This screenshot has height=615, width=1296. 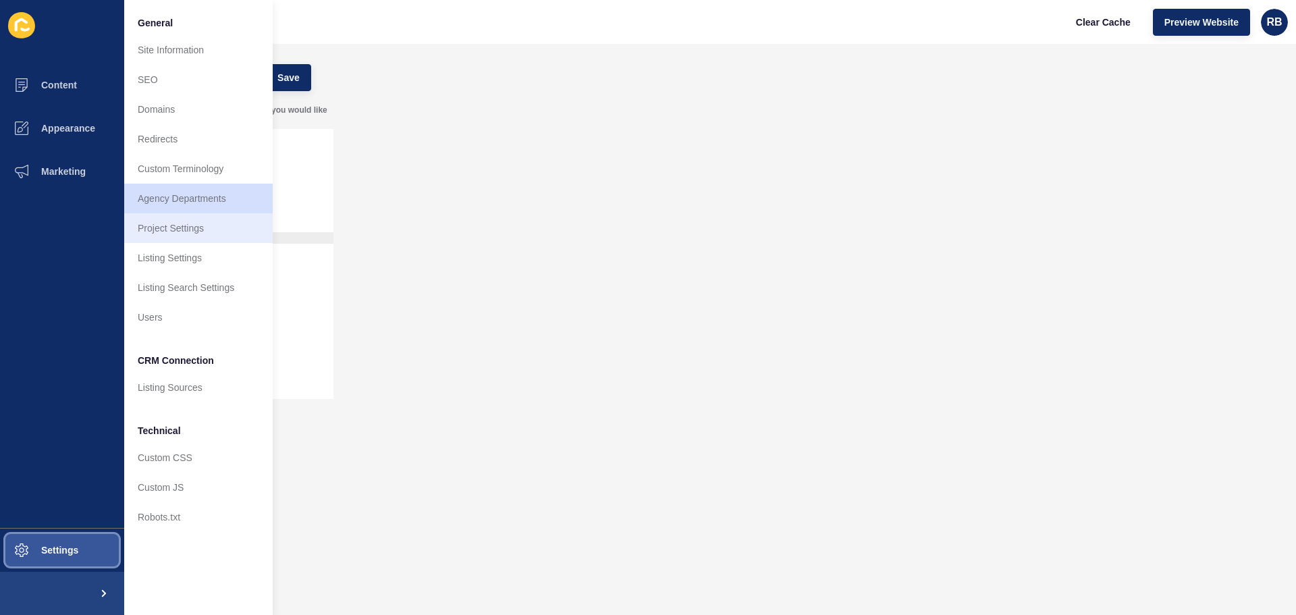 What do you see at coordinates (198, 258) in the screenshot?
I see `a: Listing Settings` at bounding box center [198, 258].